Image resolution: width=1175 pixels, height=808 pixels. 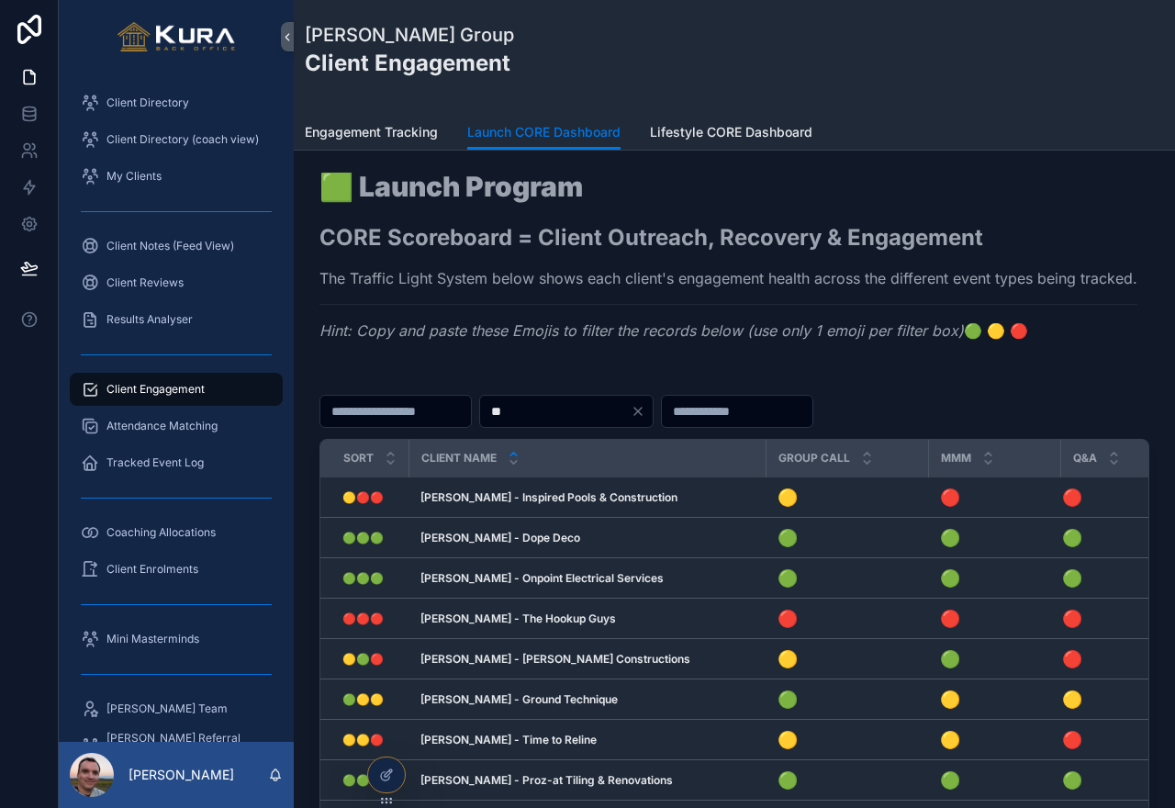 What do you see at coordinates (176, 37) in the screenshot?
I see `img: App logo` at bounding box center [176, 37].